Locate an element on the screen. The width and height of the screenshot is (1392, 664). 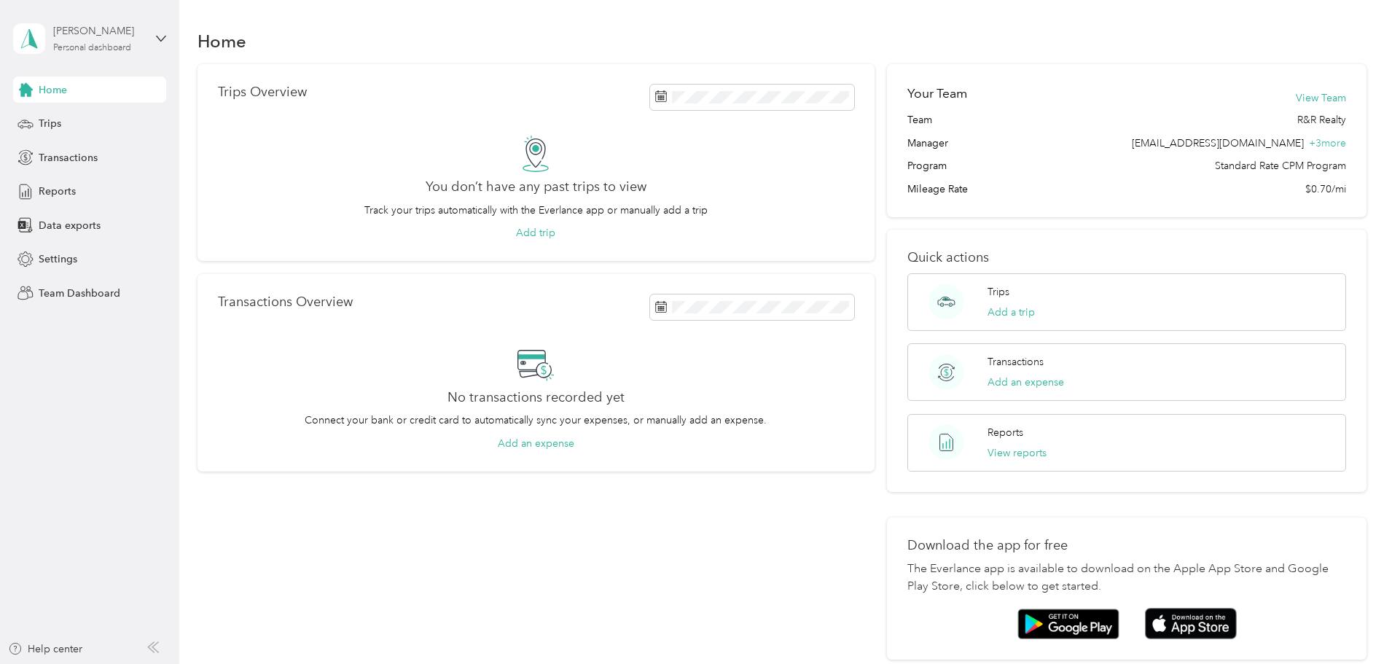
p: Connect your bank or credit card to automatically sync your expenses, or manually add an expense. is located at coordinates (536, 420).